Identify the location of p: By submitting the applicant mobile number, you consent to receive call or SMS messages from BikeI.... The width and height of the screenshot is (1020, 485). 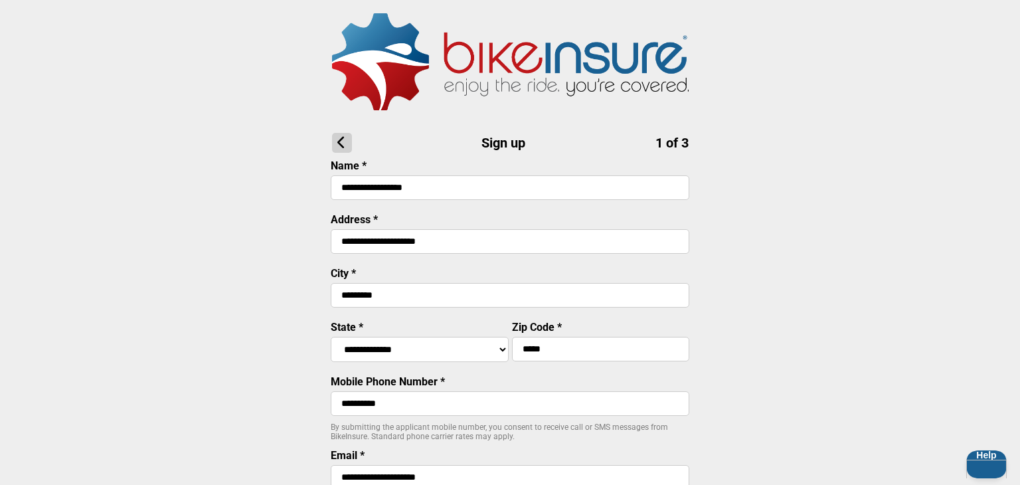
(510, 432).